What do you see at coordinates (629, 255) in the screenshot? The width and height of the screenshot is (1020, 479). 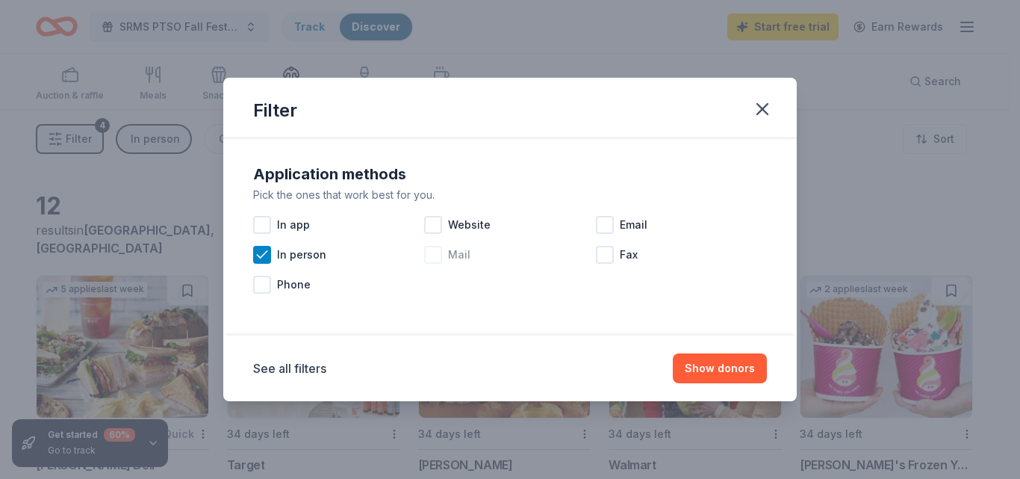 I see `span: Fax` at bounding box center [629, 255].